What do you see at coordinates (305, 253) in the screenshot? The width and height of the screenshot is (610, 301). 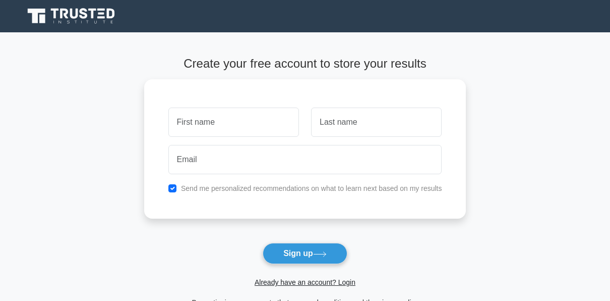 I see `button: Sign up` at bounding box center [305, 253].